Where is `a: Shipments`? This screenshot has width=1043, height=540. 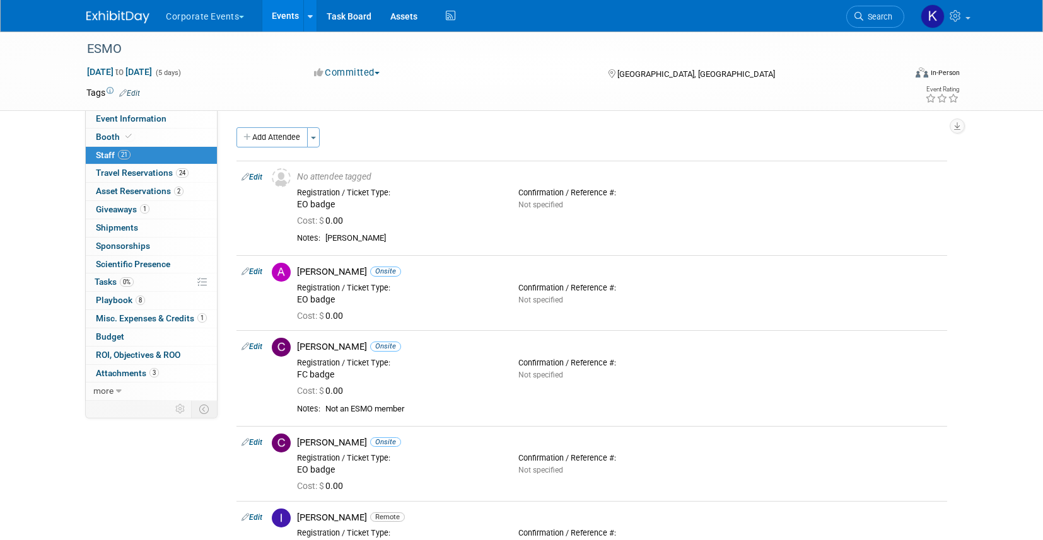
a: Shipments is located at coordinates (151, 228).